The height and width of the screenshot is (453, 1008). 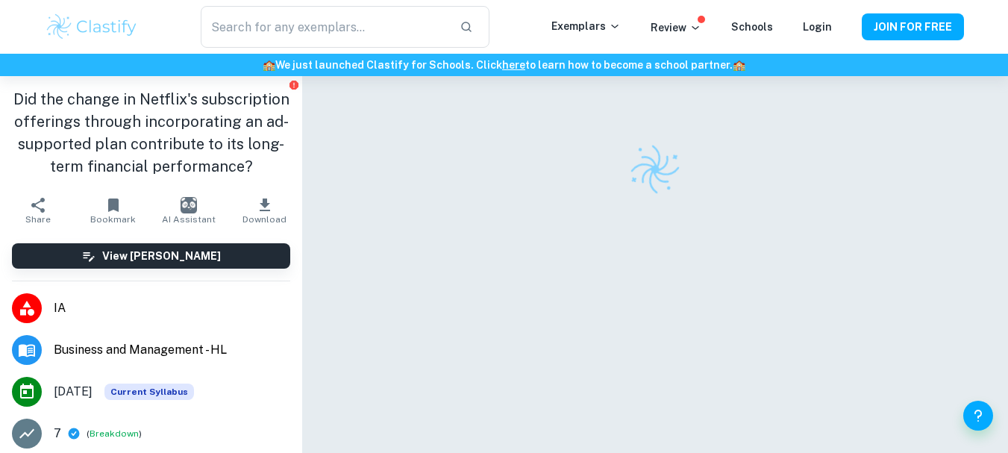 I want to click on input: Search for any exemplars..., so click(x=324, y=27).